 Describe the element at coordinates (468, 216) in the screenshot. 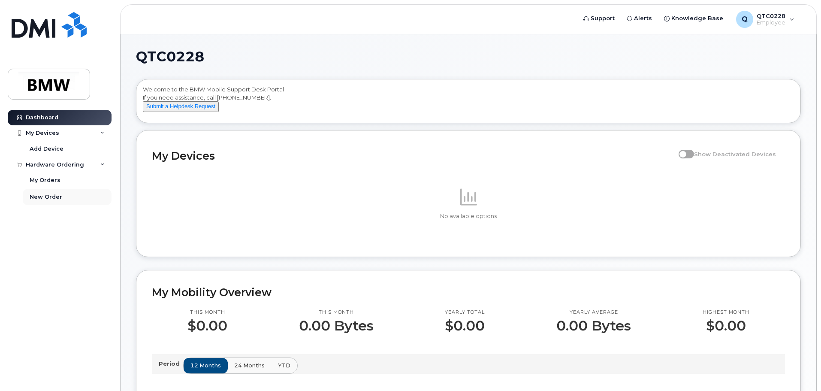

I see `p: No available options` at that location.